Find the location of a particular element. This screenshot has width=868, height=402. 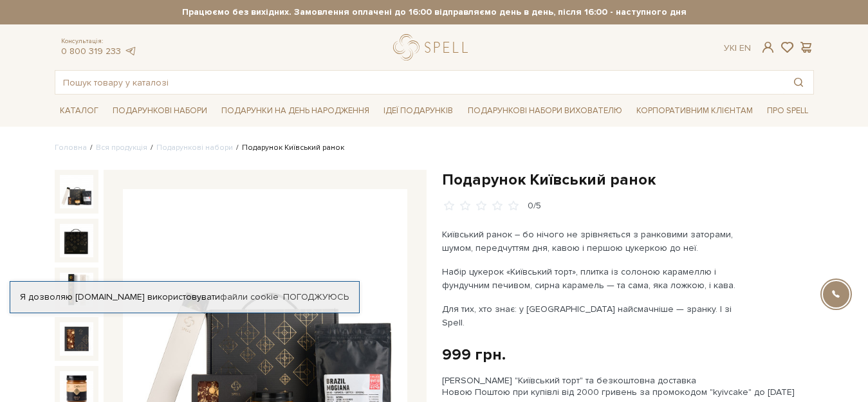

a: telegram is located at coordinates (131, 51).